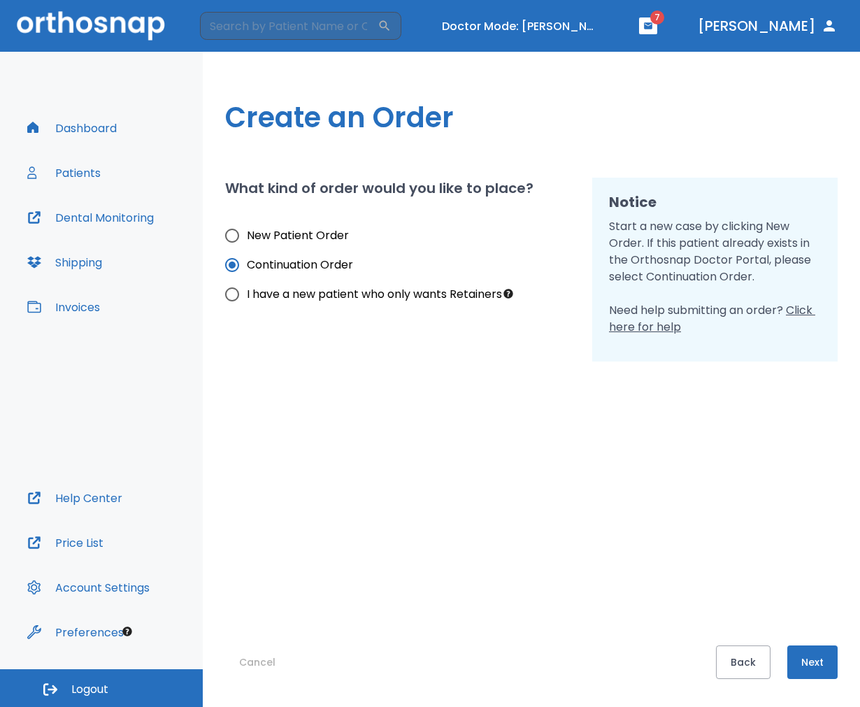 Image resolution: width=860 pixels, height=707 pixels. I want to click on button: Account Settings, so click(88, 587).